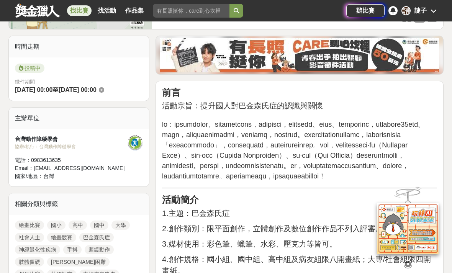 This screenshot has width=452, height=273. Describe the element at coordinates (30, 238) in the screenshot. I see `a: 社會人士` at that location.